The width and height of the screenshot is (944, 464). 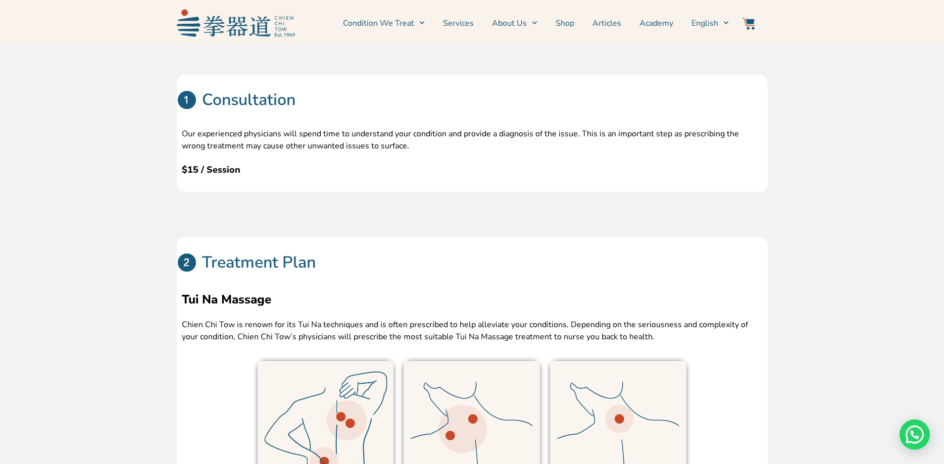 I want to click on a: English, so click(x=710, y=23).